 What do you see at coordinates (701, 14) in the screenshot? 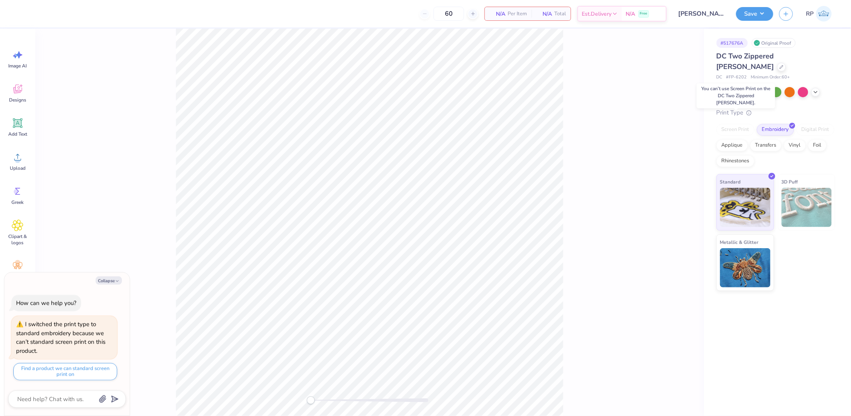
I see `input: Untitled Design` at bounding box center [701, 14].